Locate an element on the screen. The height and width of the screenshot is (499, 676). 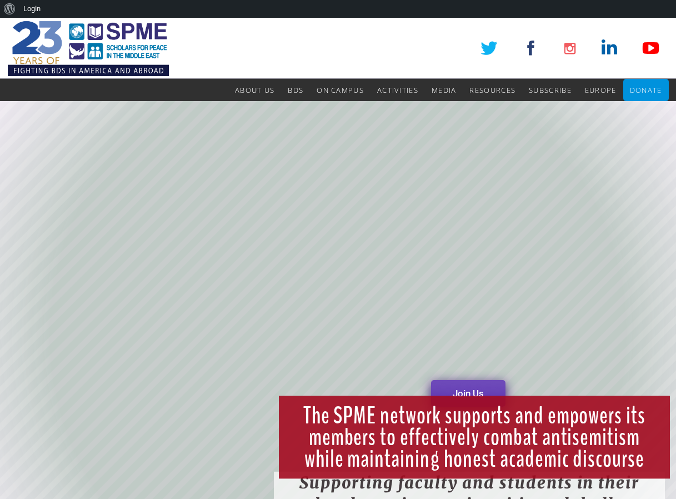
a: Media is located at coordinates (444, 90).